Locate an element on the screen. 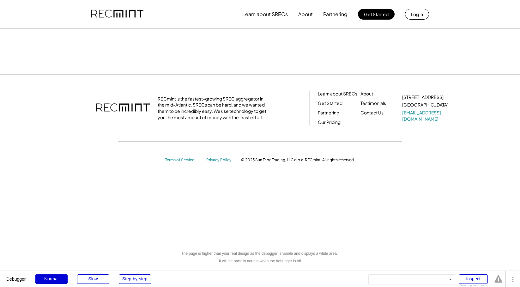 Image resolution: width=520 pixels, height=287 pixels. a: Partnering is located at coordinates (329, 113).